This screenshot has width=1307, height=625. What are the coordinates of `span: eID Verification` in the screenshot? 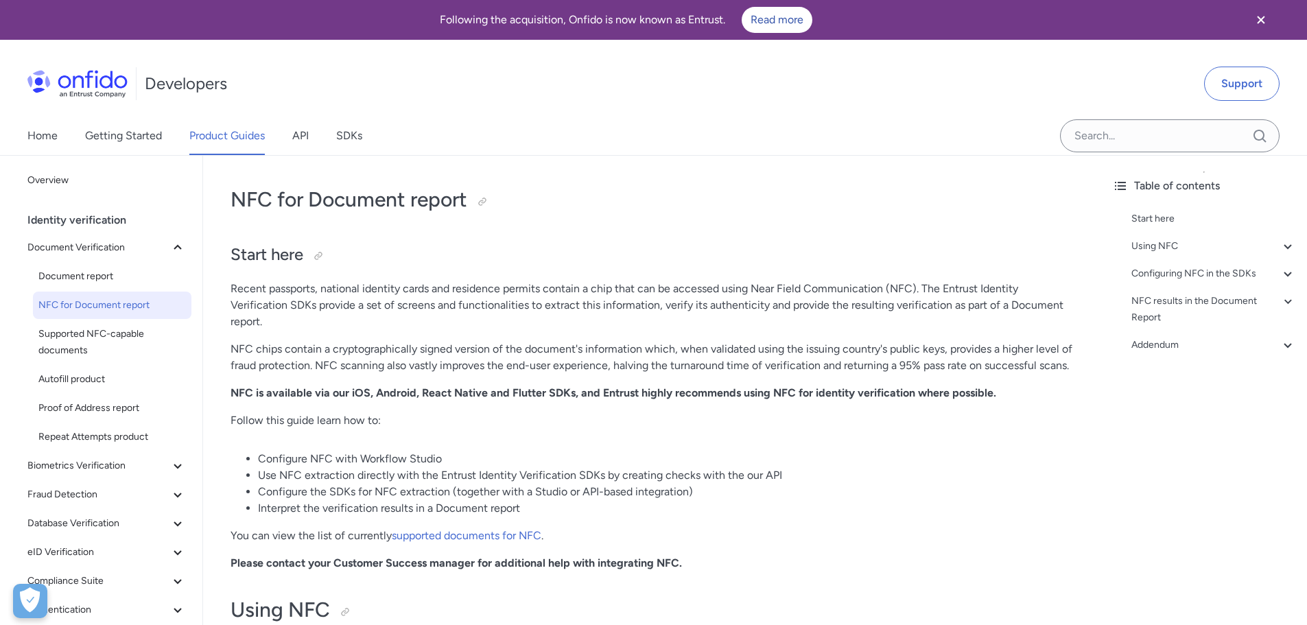 It's located at (98, 552).